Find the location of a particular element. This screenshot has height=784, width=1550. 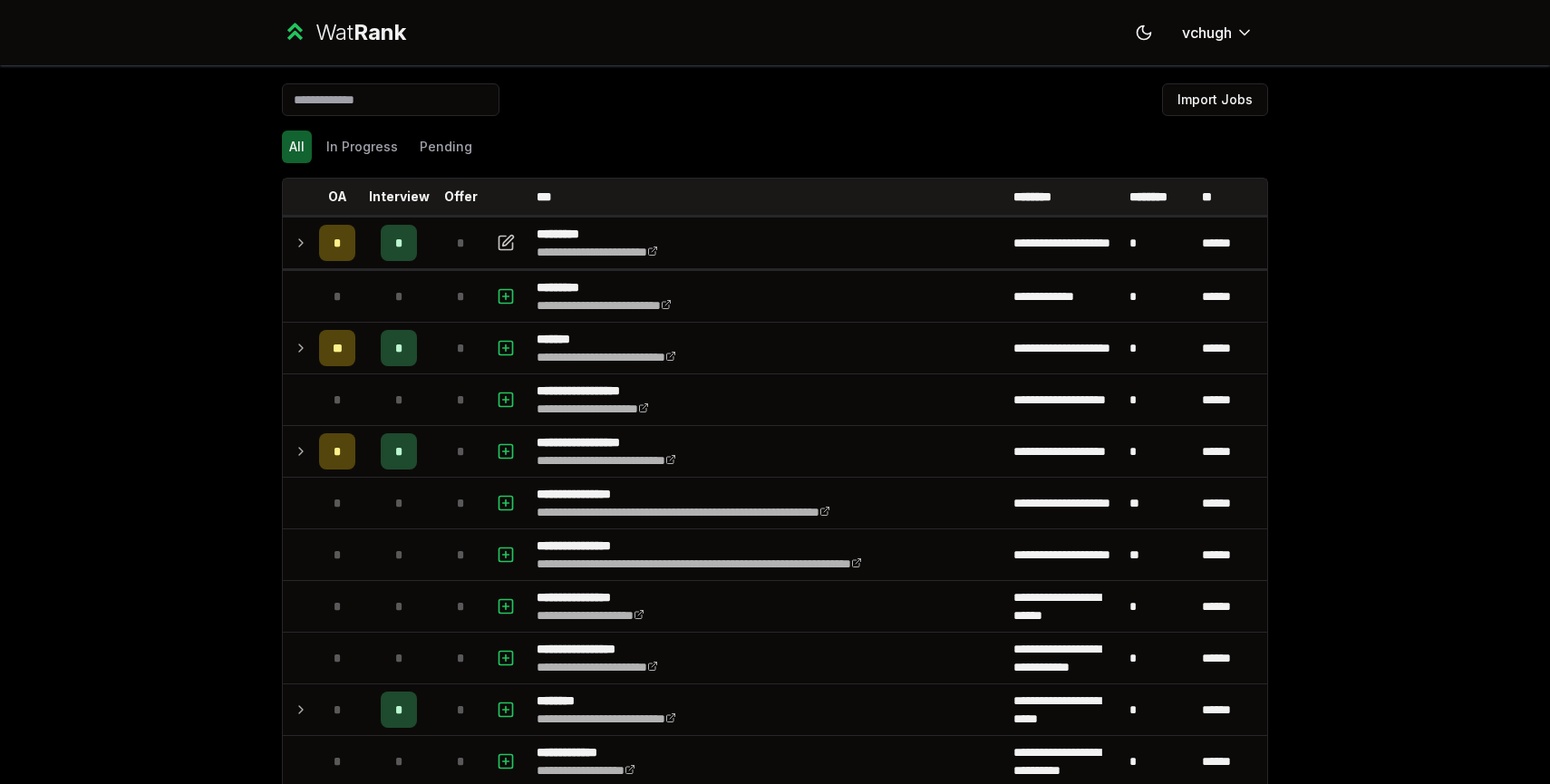

p: Offer is located at coordinates (460, 197).